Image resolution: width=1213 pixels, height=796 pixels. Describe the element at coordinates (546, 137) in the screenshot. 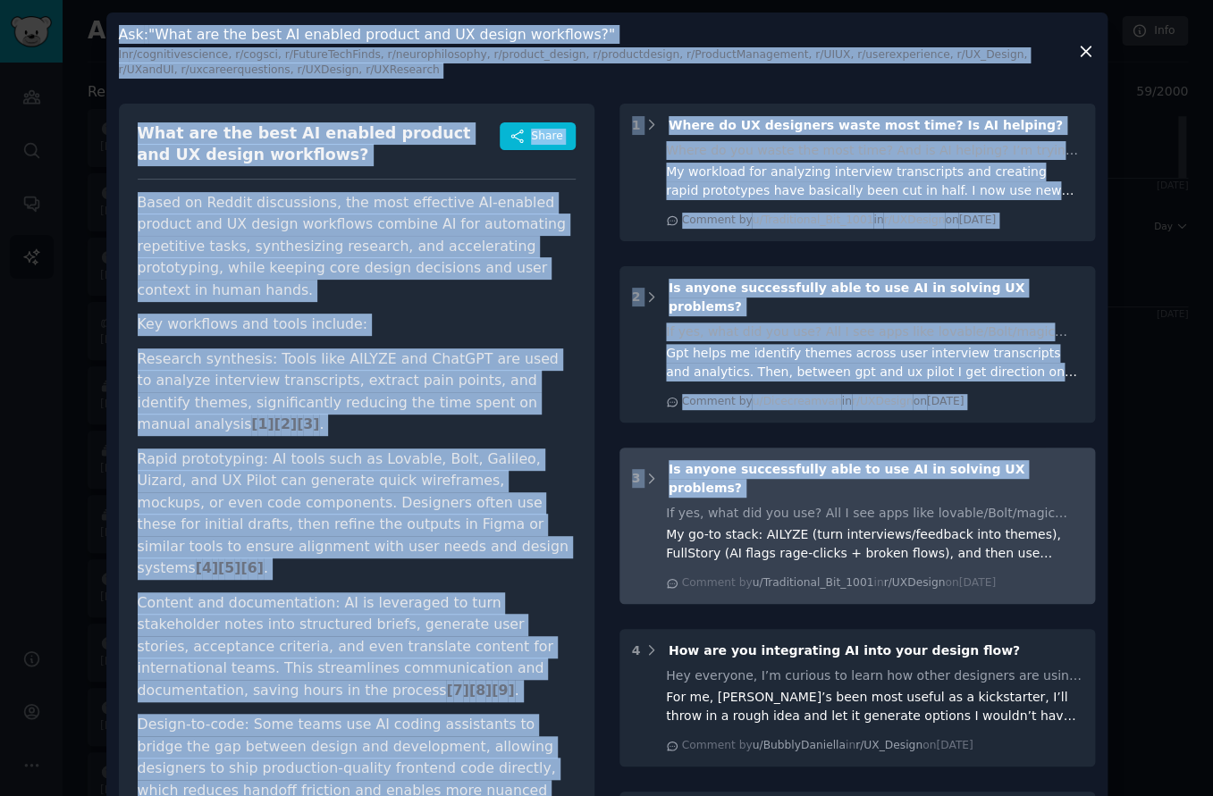

I see `span: Share` at that location.